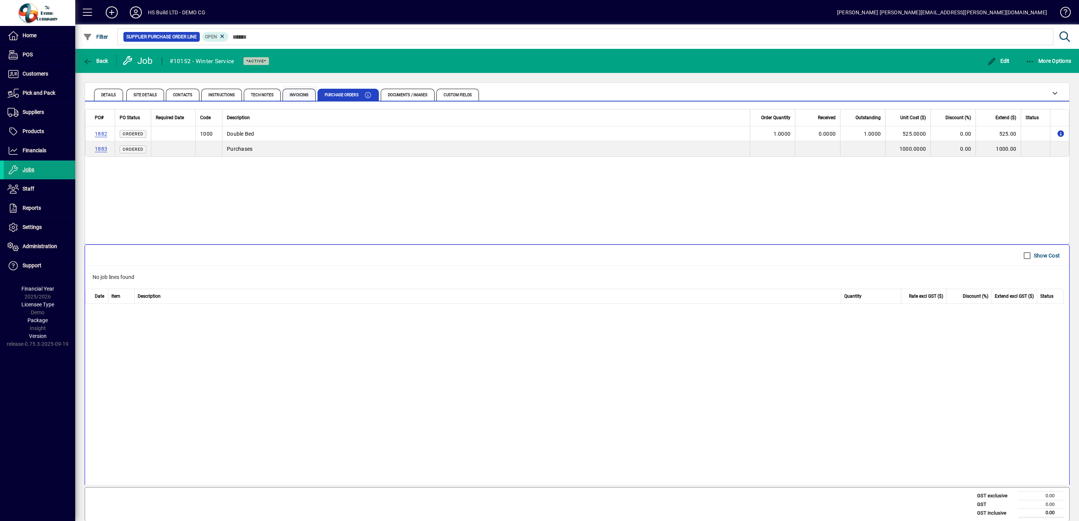 This screenshot has height=521, width=1079. Describe the element at coordinates (39, 189) in the screenshot. I see `a: Staff` at that location.